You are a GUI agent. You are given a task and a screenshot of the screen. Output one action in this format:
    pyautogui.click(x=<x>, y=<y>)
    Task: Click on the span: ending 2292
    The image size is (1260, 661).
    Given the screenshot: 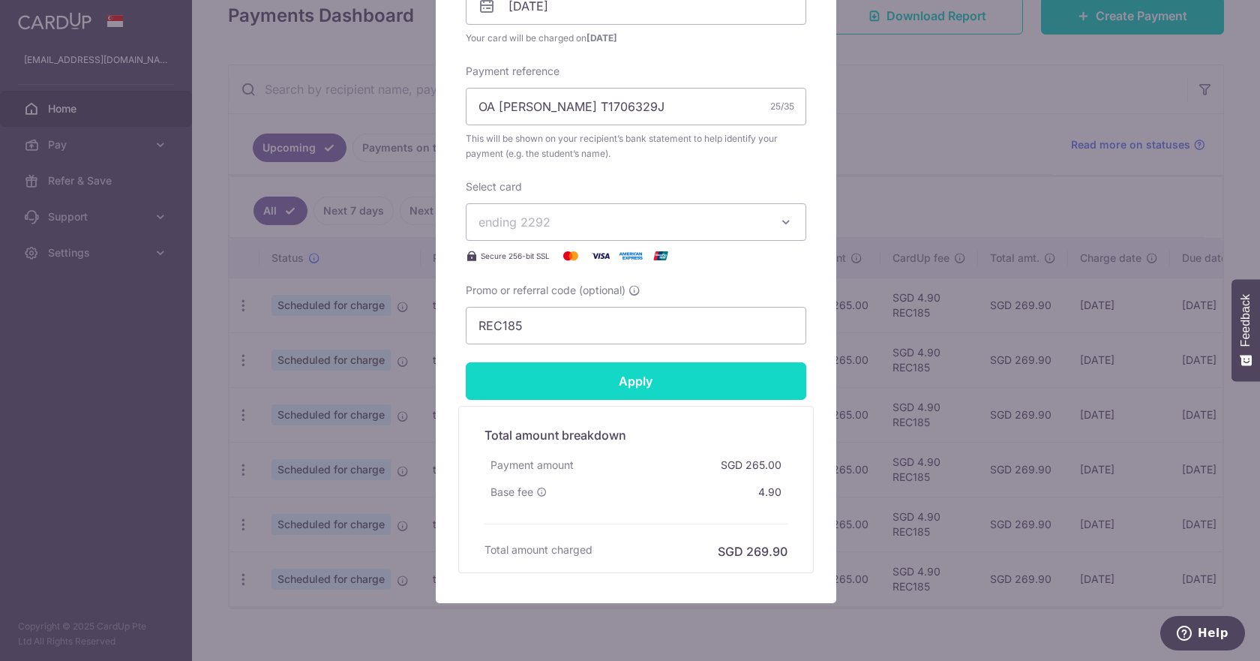 What is the action you would take?
    pyautogui.click(x=514, y=222)
    